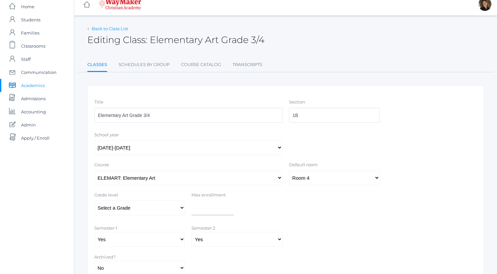 The width and height of the screenshot is (497, 274). I want to click on span: Academics, so click(33, 85).